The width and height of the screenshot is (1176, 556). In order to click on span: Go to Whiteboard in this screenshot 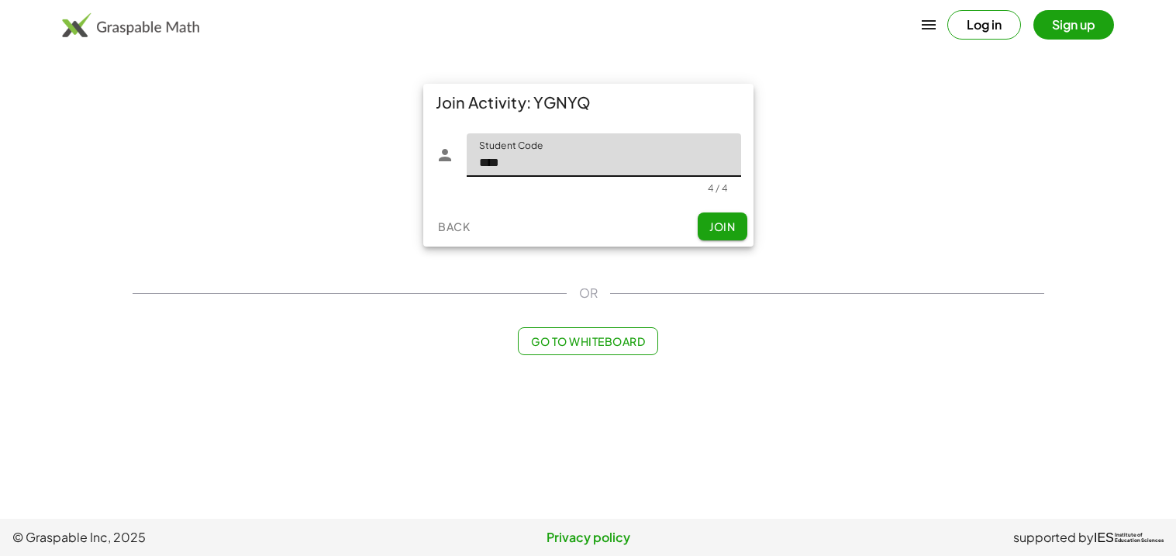, I will do `click(588, 341)`.